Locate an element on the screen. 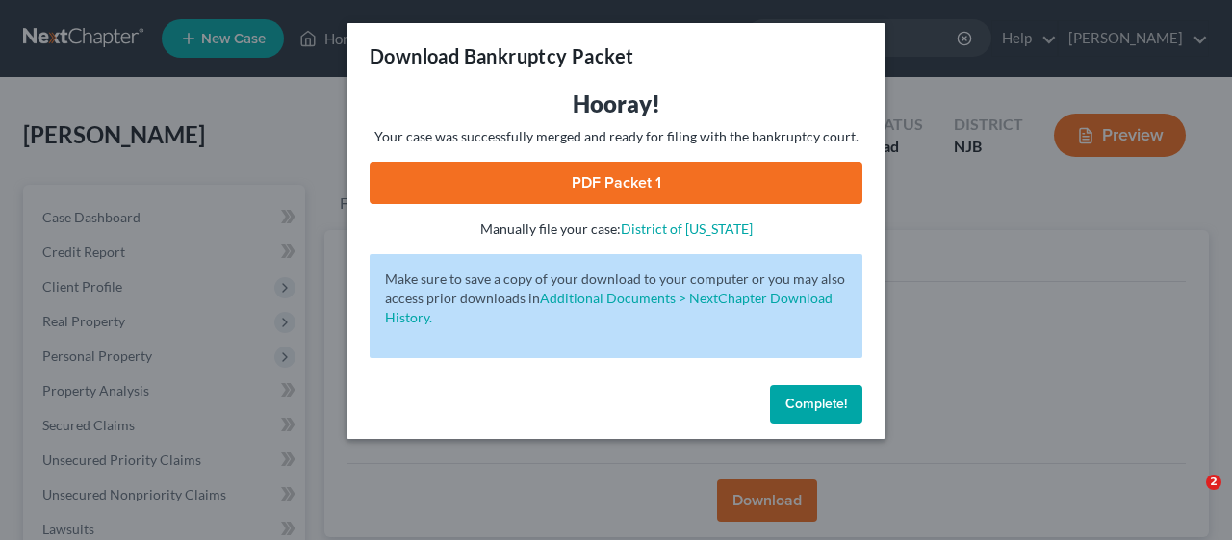 This screenshot has width=1232, height=540. p: Make sure to save a copy of your download to your computer or you may also access prior downloads in is located at coordinates (616, 298).